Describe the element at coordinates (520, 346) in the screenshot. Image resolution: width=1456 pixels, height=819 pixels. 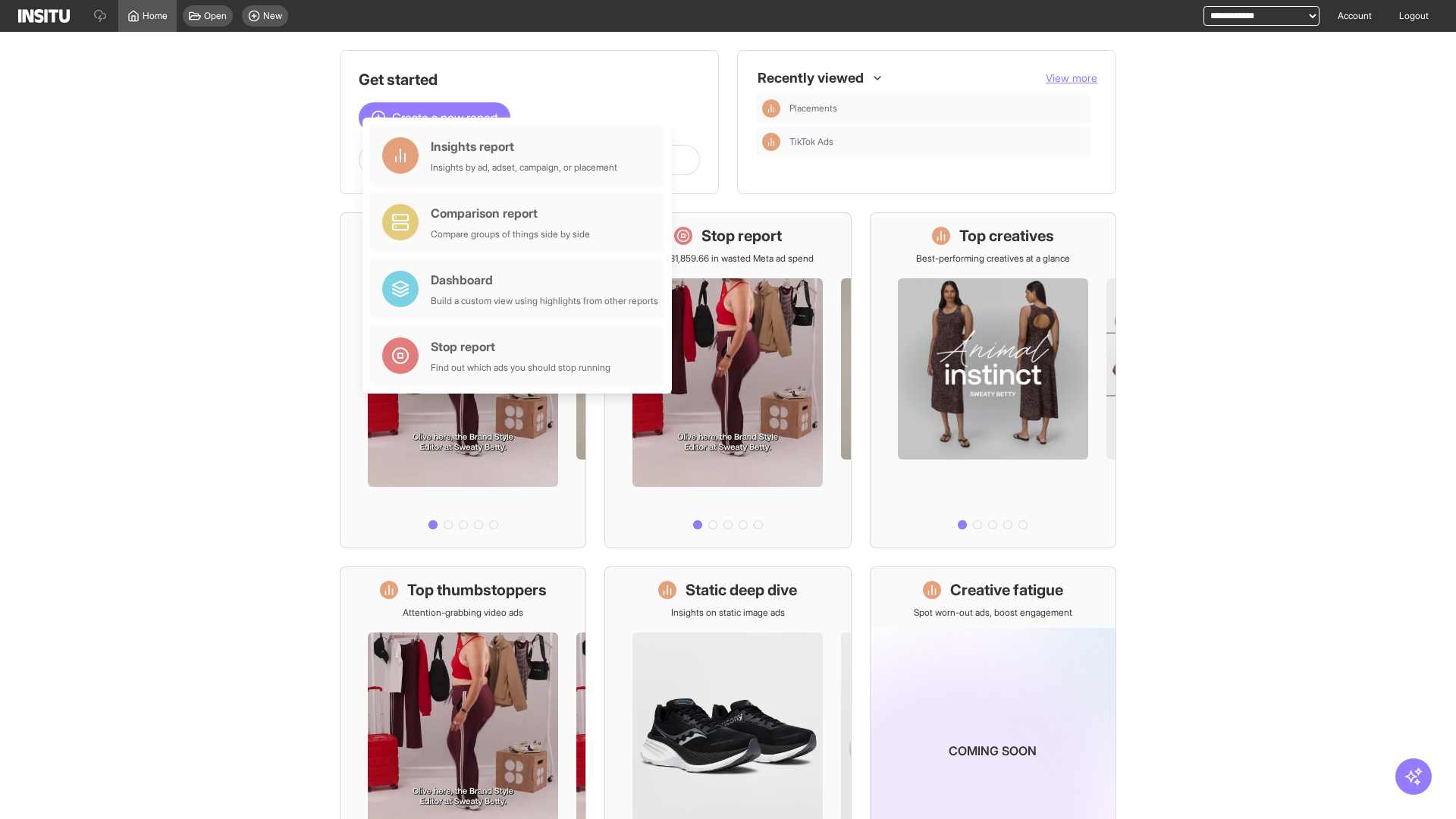
I see `div: Stop report` at that location.